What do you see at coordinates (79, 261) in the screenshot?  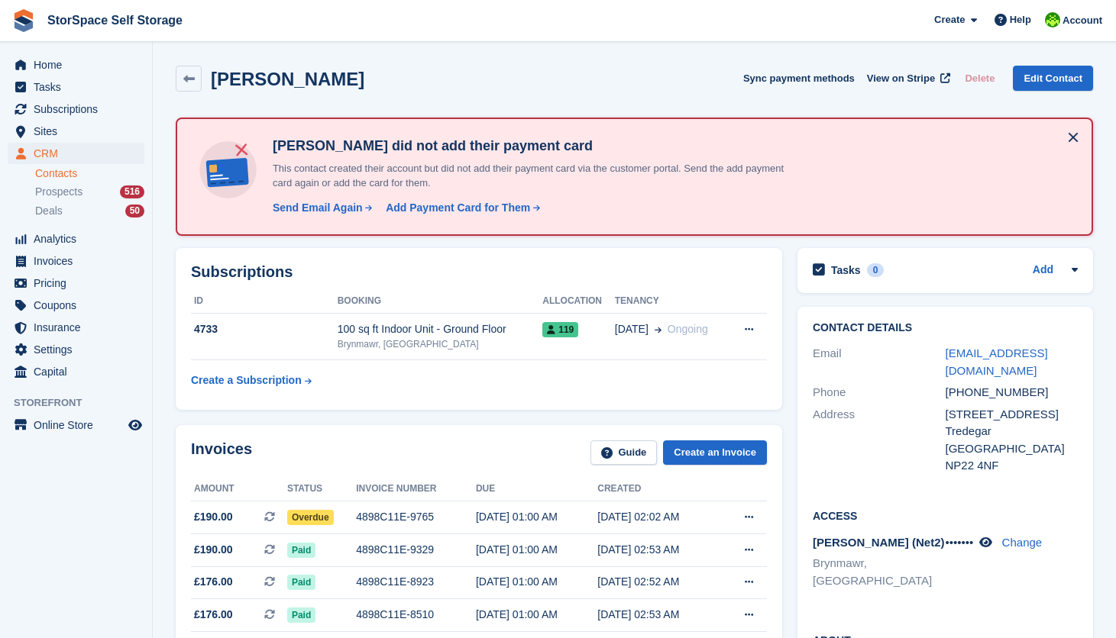 I see `span: Invoices` at bounding box center [79, 261].